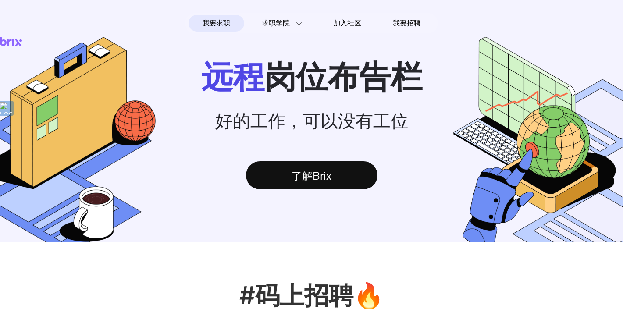 This screenshot has height=330, width=623. I want to click on span: 远程, so click(233, 76).